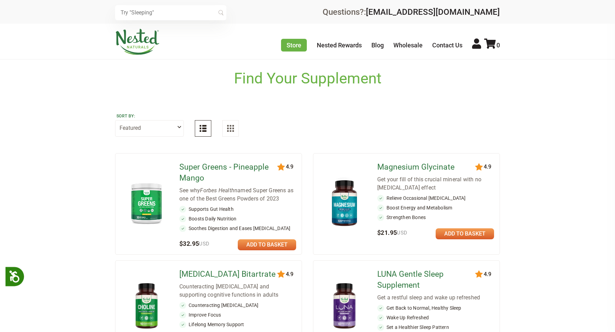 Image resolution: width=615 pixels, height=332 pixels. What do you see at coordinates (436, 328) in the screenshot?
I see `li: Set a Healthier Sleep Pattern` at bounding box center [436, 328].